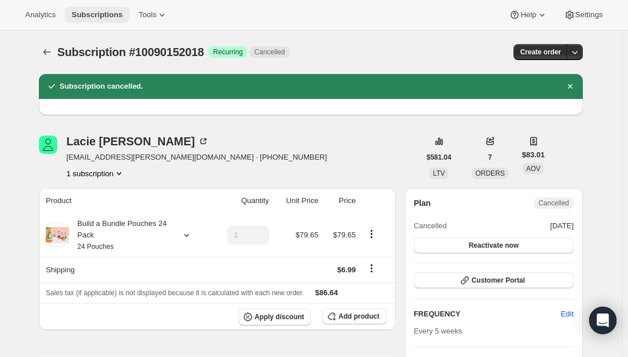 This screenshot has width=628, height=357. What do you see at coordinates (131, 52) in the screenshot?
I see `span: Subscription #10090152018` at bounding box center [131, 52].